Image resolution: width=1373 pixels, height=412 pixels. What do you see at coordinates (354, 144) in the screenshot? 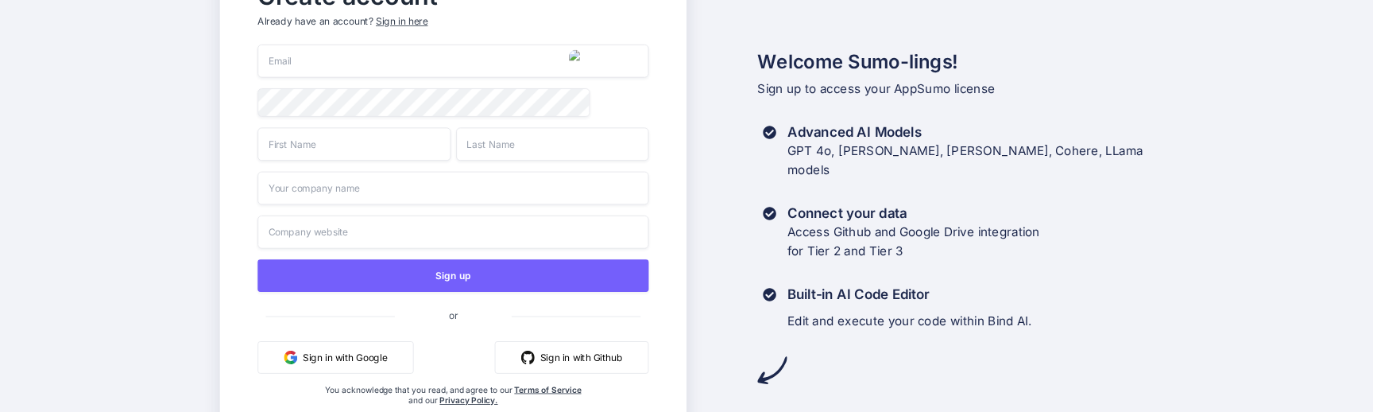
I see `input: First Name` at bounding box center [354, 144].